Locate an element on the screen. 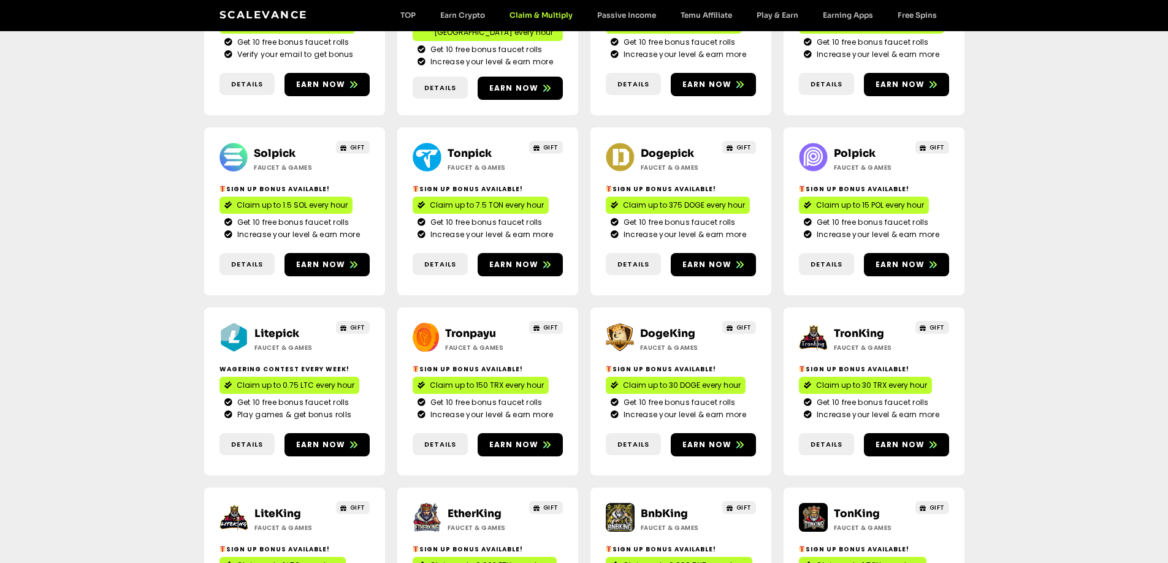 This screenshot has width=1168, height=563. span: Claim up to 1.5 SOL every hour is located at coordinates (292, 205).